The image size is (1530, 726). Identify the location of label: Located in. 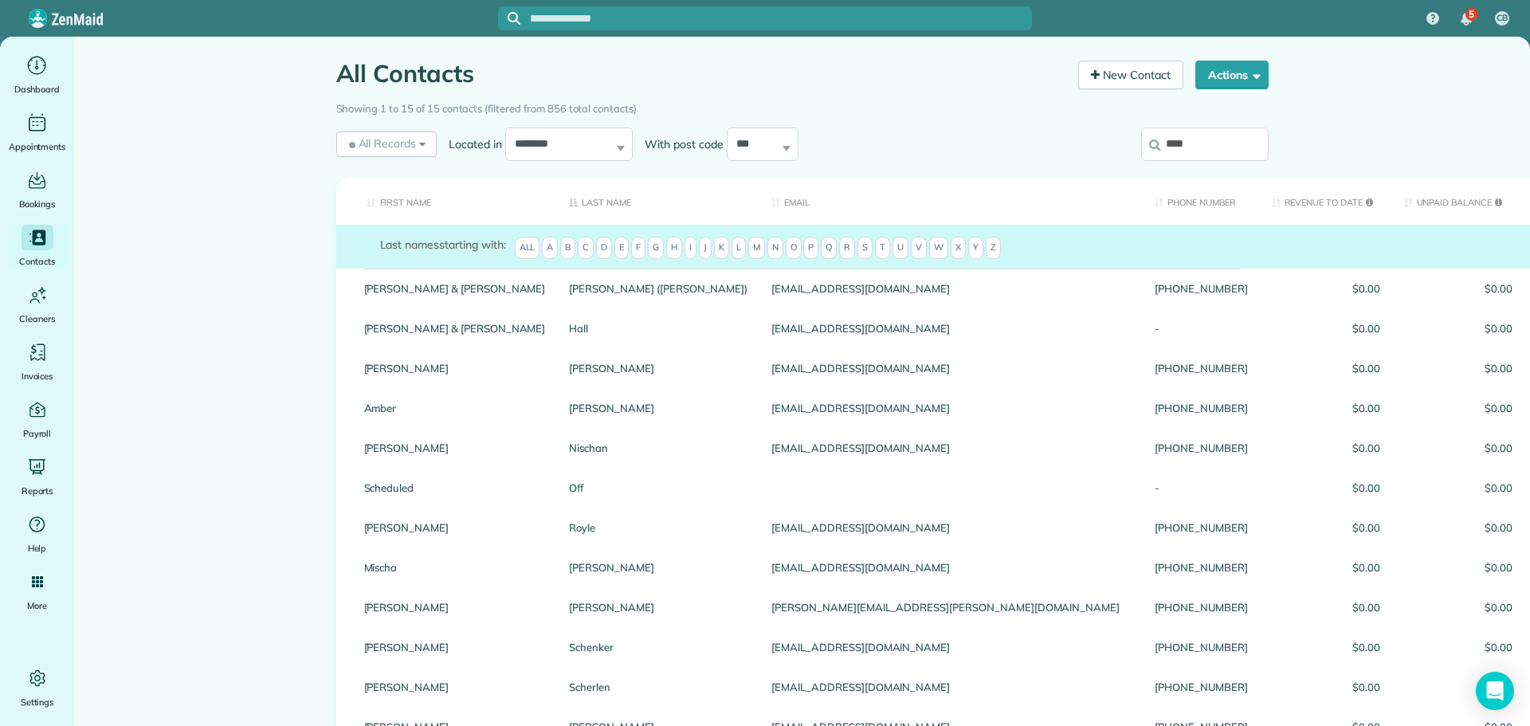
(471, 144).